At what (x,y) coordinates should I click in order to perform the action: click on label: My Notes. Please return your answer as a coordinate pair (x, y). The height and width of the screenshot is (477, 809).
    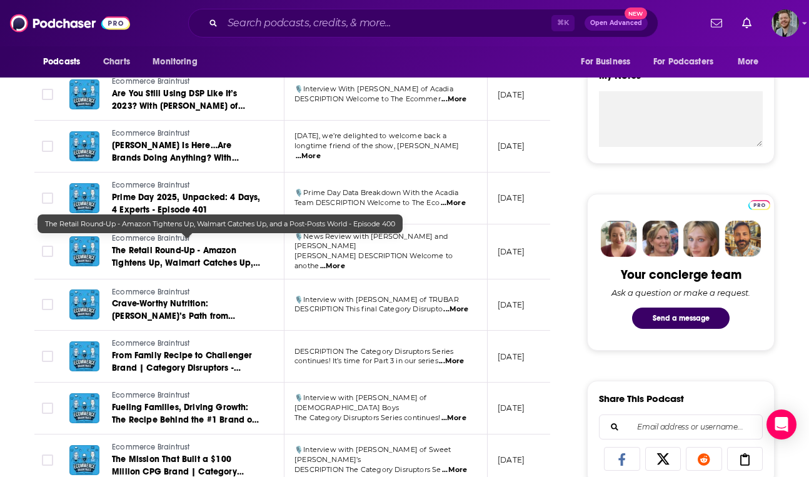
    Looking at the image, I should click on (681, 80).